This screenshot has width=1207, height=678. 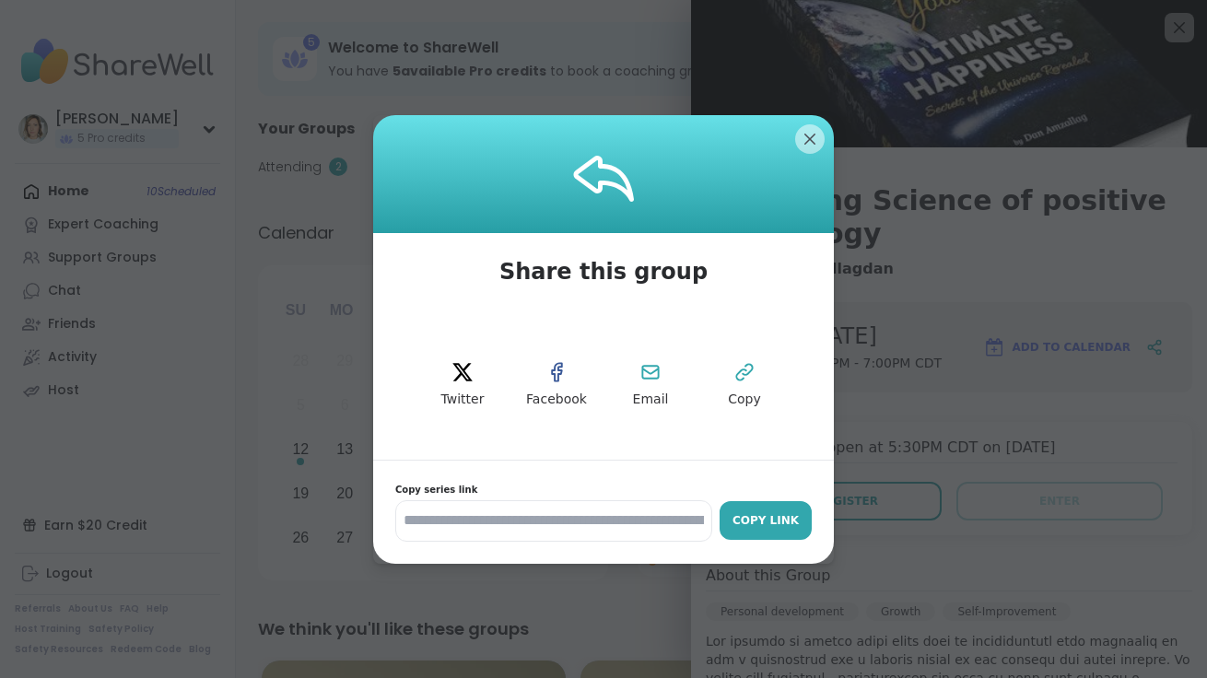 What do you see at coordinates (745, 400) in the screenshot?
I see `span: Copy` at bounding box center [745, 400].